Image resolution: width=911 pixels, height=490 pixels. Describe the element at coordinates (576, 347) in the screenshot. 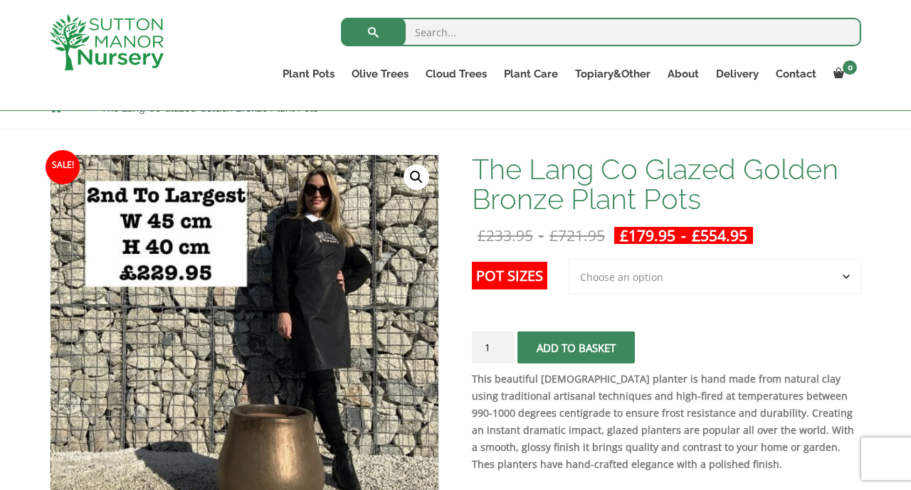

I see `button: Add to basket` at that location.